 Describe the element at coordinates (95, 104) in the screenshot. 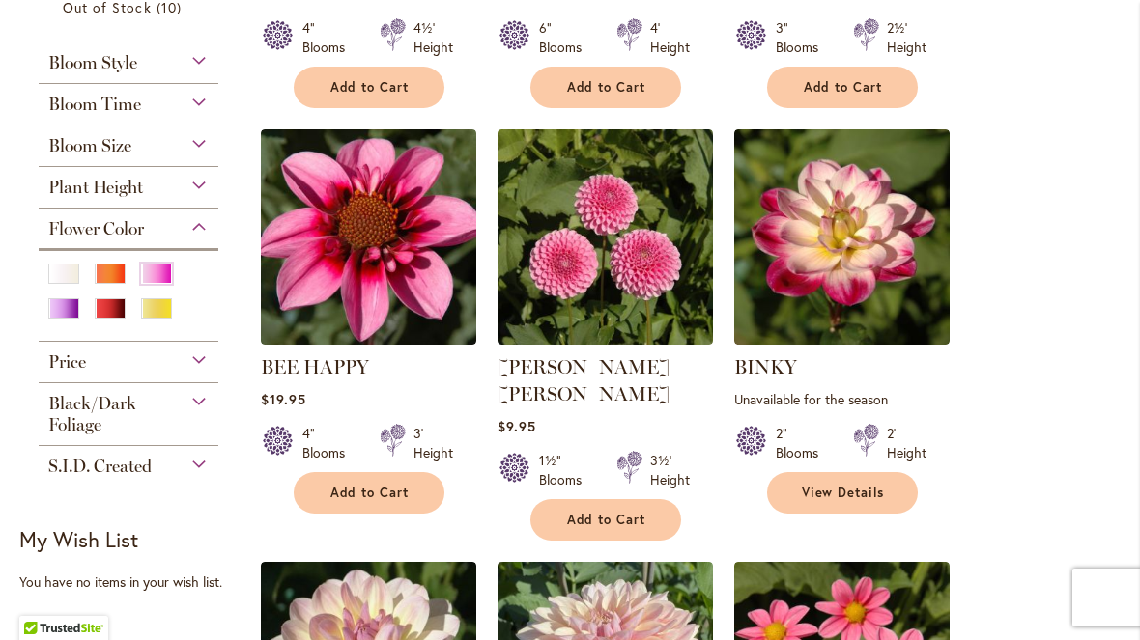

I see `span: Bloom Time` at that location.